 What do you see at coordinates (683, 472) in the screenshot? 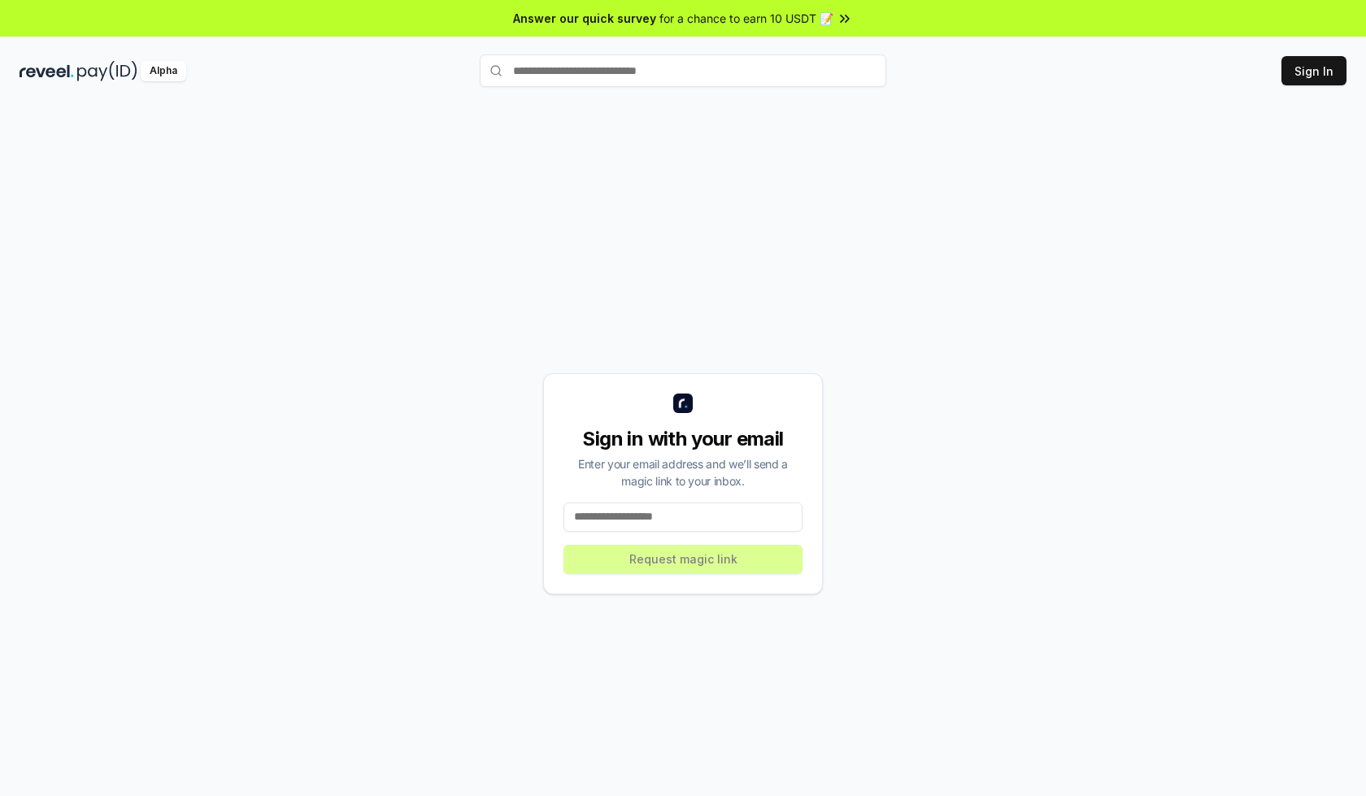
I see `div: Enter your email address and we’ll send a magic link to your inbox.` at bounding box center [683, 472].